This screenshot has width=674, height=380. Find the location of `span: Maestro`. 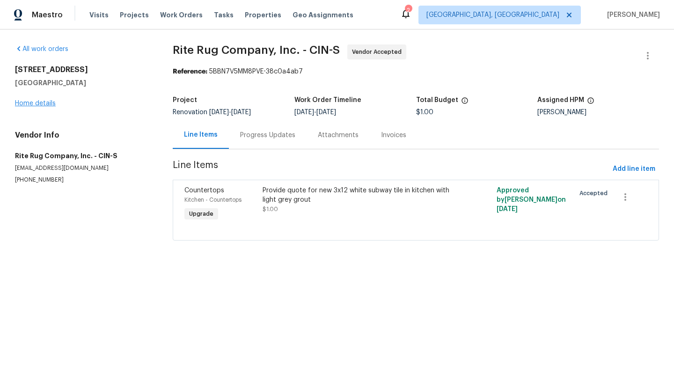

span: Maestro is located at coordinates (47, 15).